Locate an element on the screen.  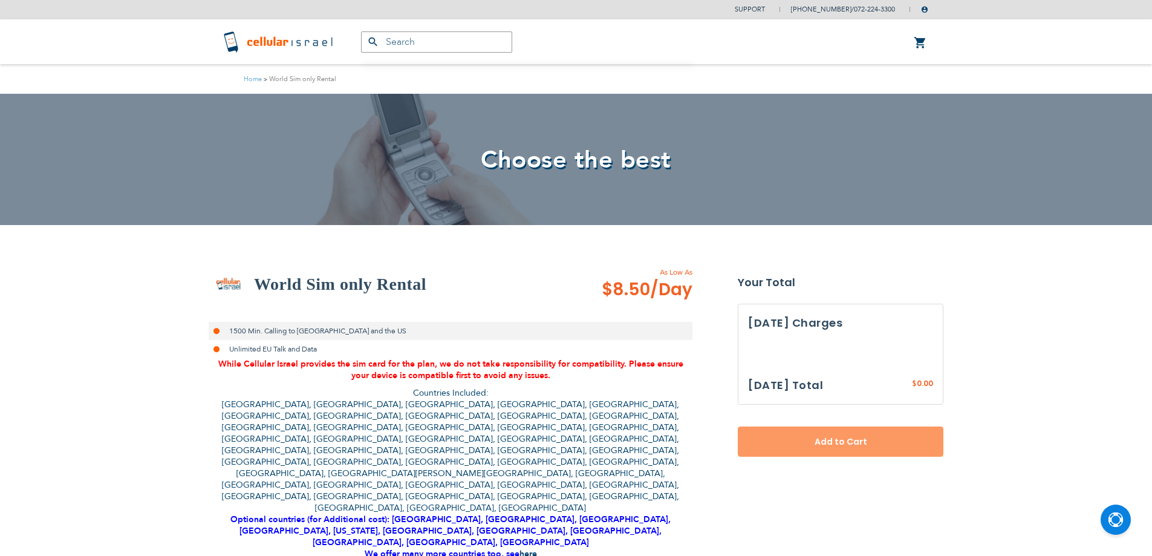
a: Home is located at coordinates (253, 79).